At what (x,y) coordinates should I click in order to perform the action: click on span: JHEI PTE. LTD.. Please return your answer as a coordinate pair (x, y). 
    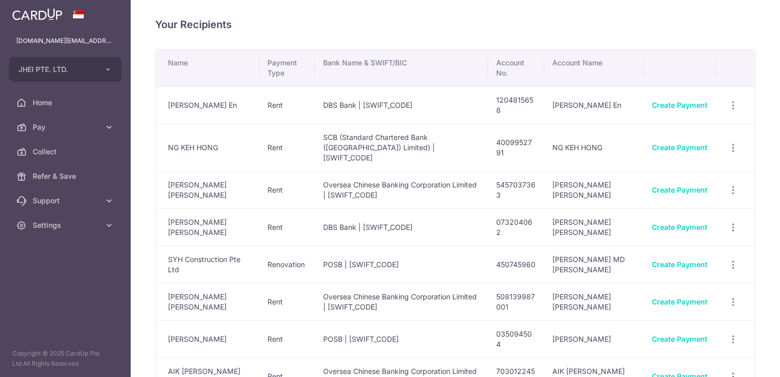
    Looking at the image, I should click on (56, 69).